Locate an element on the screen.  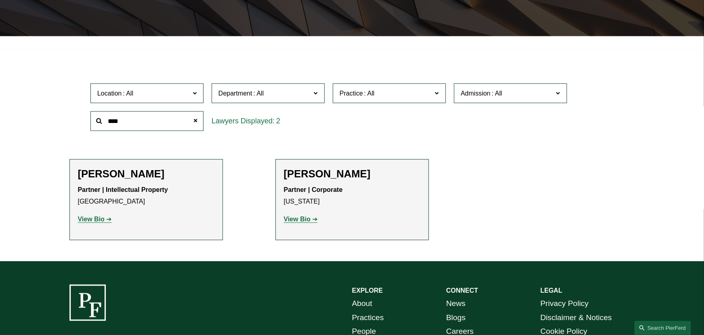
strong: CONNECT is located at coordinates (462, 291).